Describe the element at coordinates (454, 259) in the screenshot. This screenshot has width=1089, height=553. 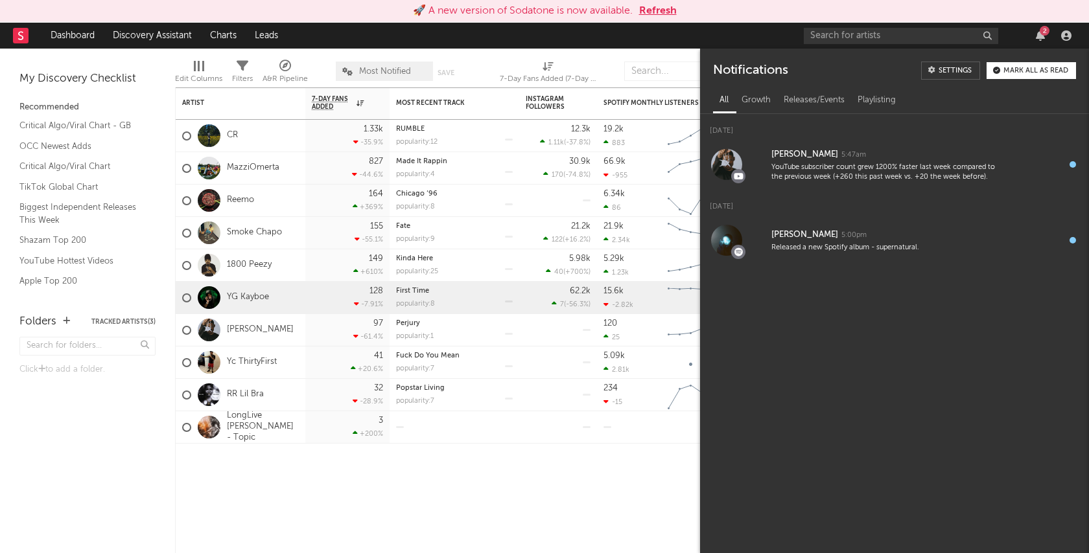
I see `div: Kinda Here` at that location.